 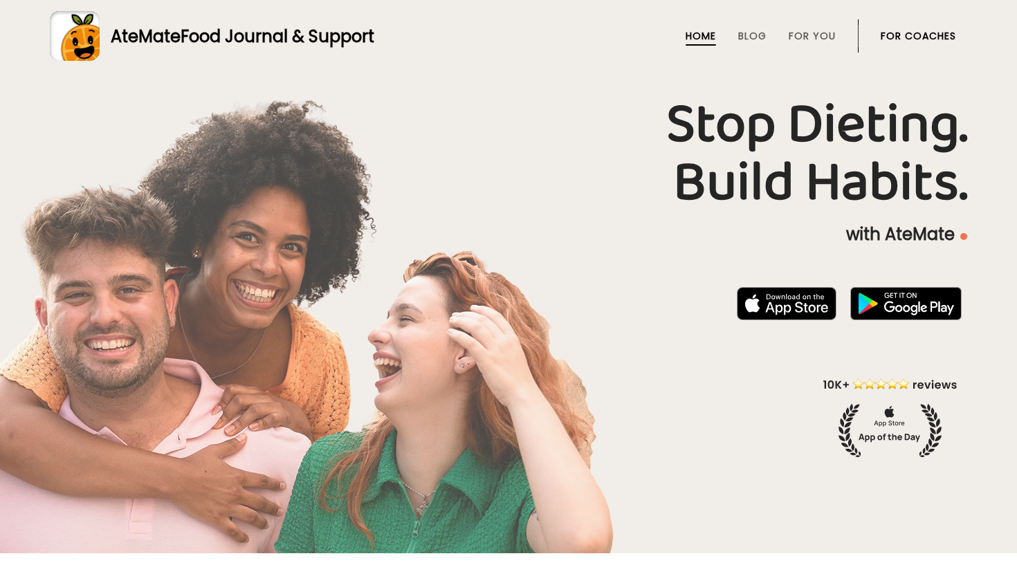 What do you see at coordinates (509, 36) in the screenshot?
I see `a: AteMateFood Journal & Support` at bounding box center [509, 36].